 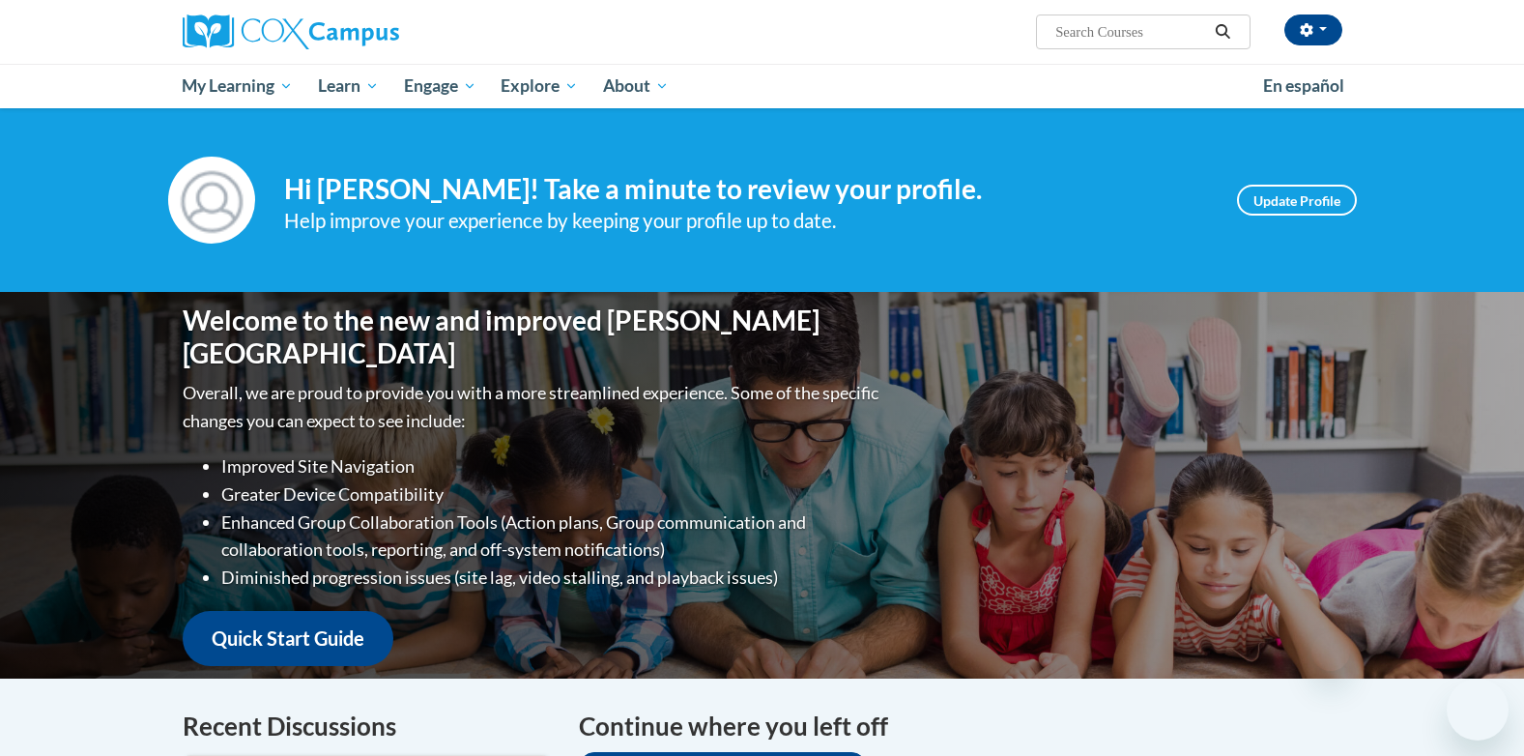 I want to click on span: About, so click(x=636, y=86).